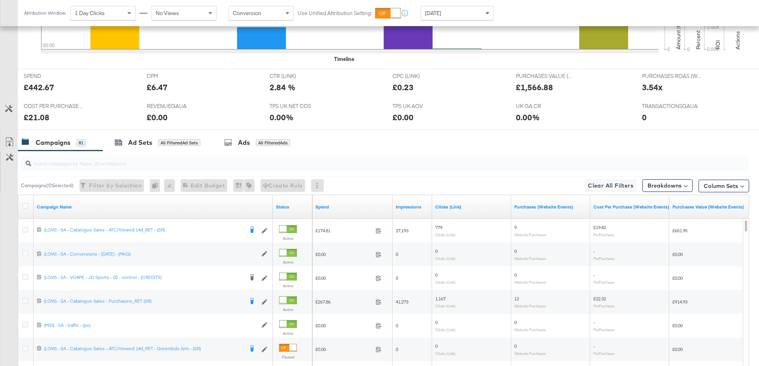  What do you see at coordinates (81, 143) in the screenshot?
I see `div: 81` at bounding box center [81, 143].